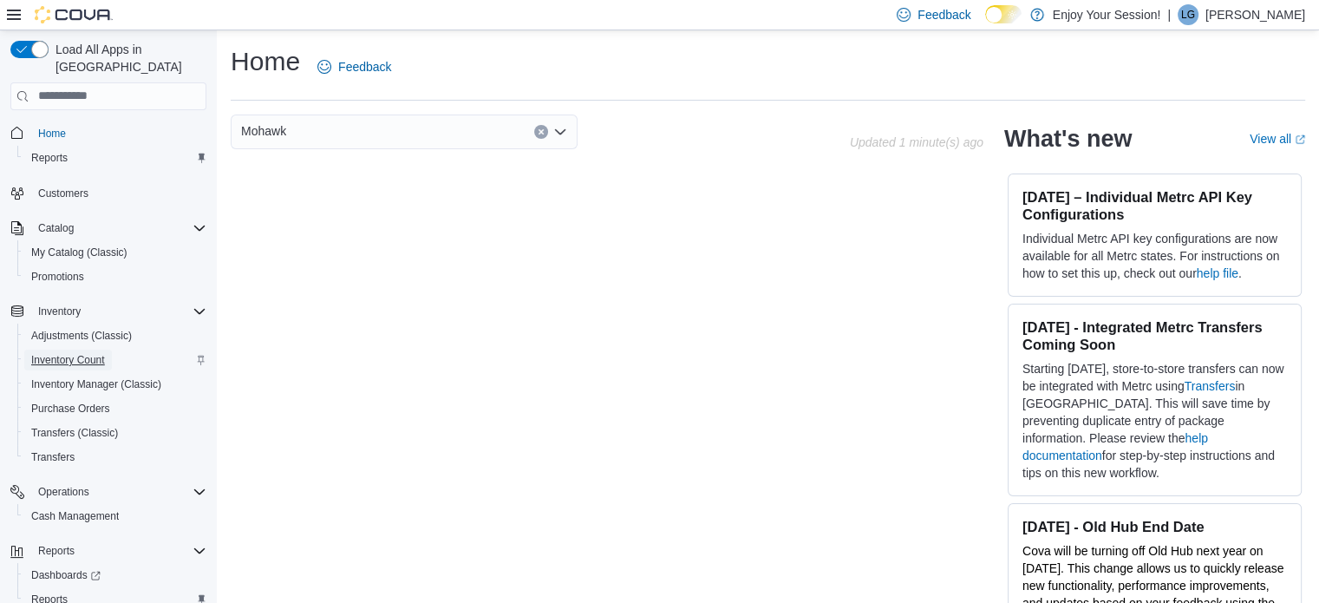  Describe the element at coordinates (115, 409) in the screenshot. I see `button: Purchase Orders` at that location.